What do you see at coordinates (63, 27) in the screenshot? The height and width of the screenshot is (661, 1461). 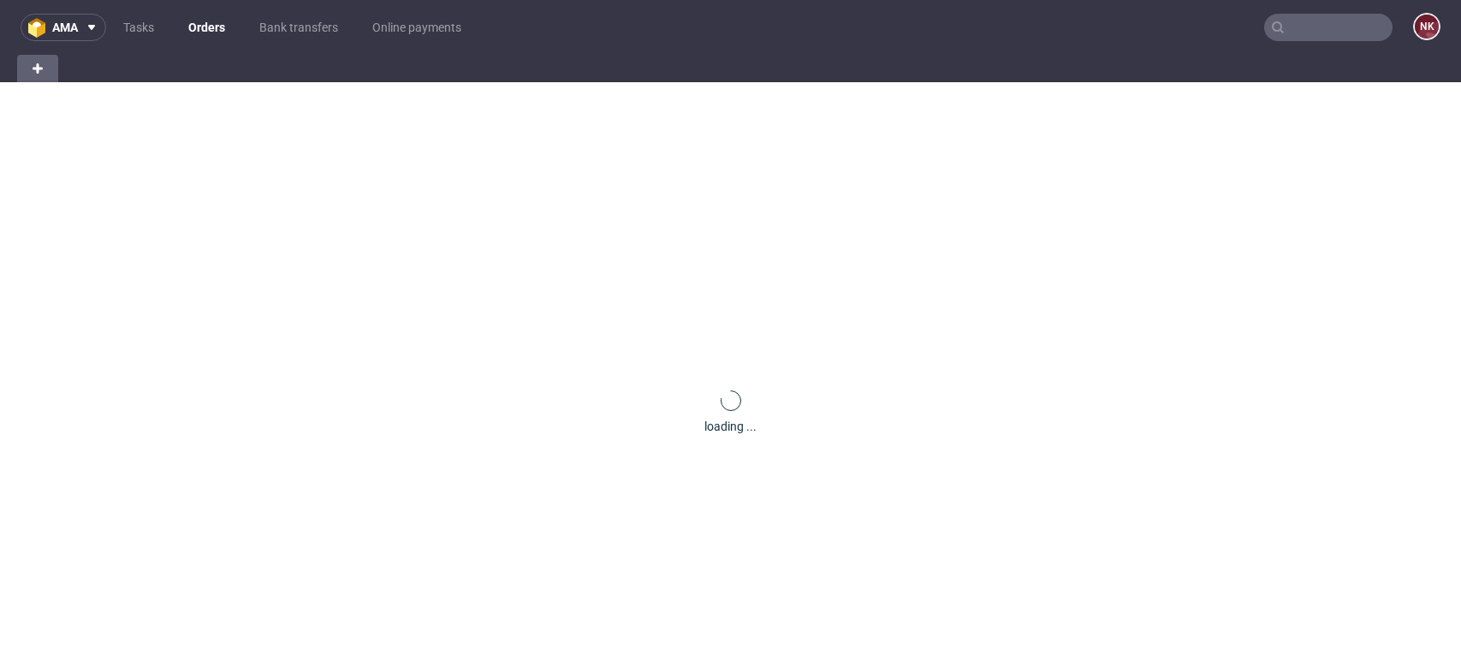 I see `button: ama` at bounding box center [63, 27].